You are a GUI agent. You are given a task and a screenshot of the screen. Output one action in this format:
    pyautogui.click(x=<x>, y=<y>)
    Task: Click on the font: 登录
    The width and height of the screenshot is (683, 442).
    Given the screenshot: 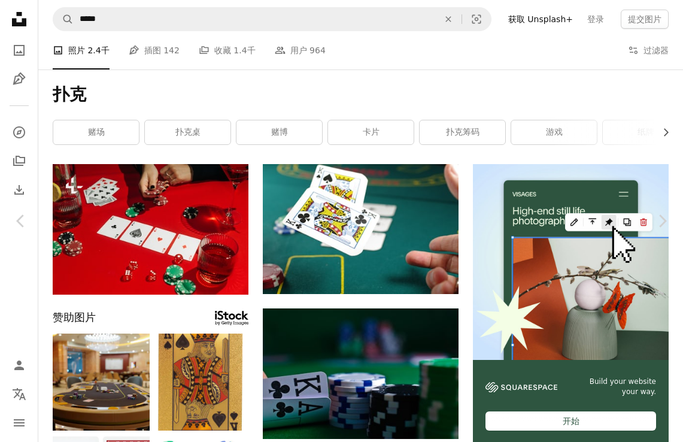 What is the action you would take?
    pyautogui.click(x=596, y=19)
    